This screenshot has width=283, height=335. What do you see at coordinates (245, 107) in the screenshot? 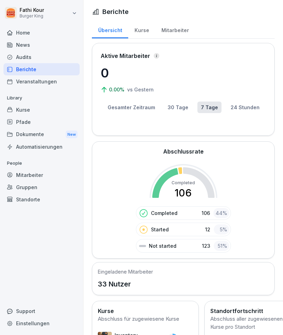
I see `button: 24 Stunden` at bounding box center [245, 107].